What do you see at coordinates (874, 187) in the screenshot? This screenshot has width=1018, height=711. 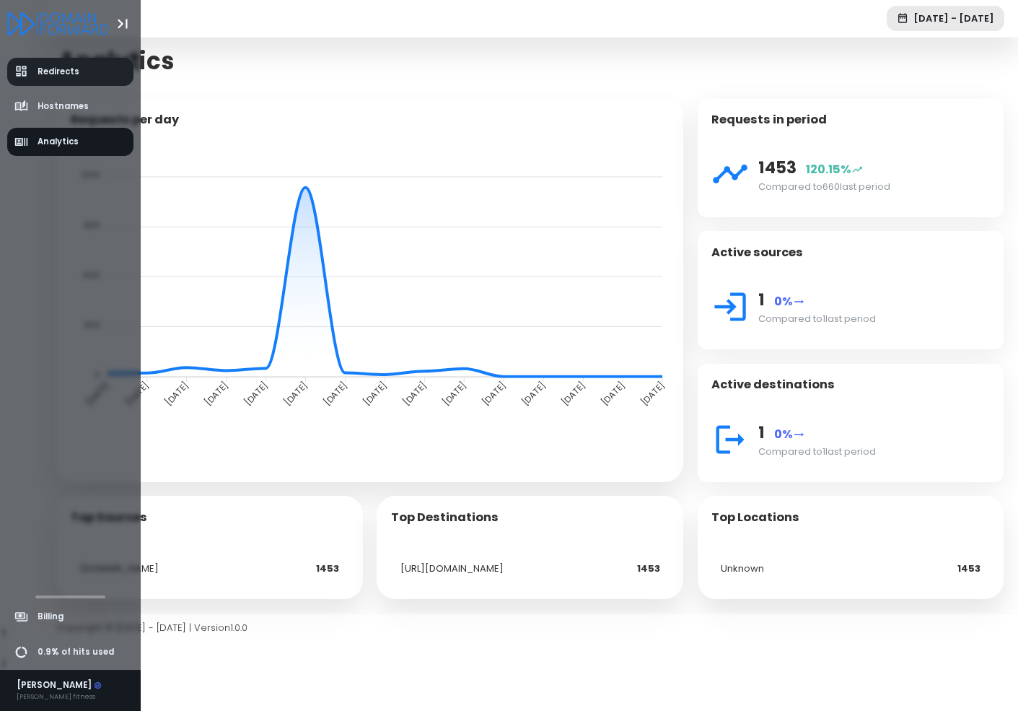 I see `div: Compared to 660 last period` at bounding box center [874, 187].